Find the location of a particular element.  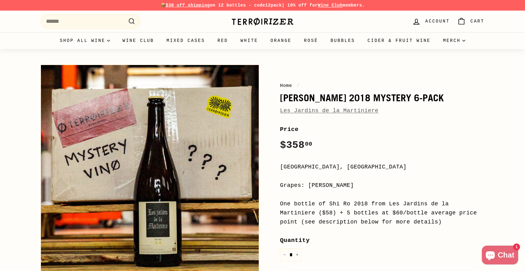

label: Price is located at coordinates (382, 129).